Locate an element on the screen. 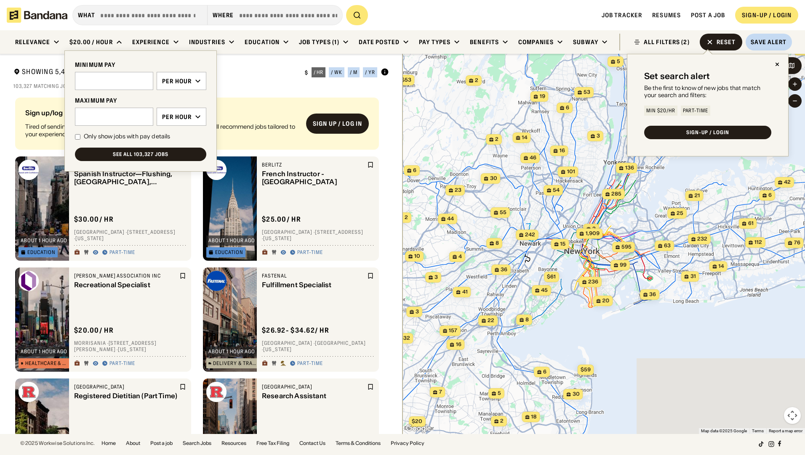  span: 53 is located at coordinates (587, 92).